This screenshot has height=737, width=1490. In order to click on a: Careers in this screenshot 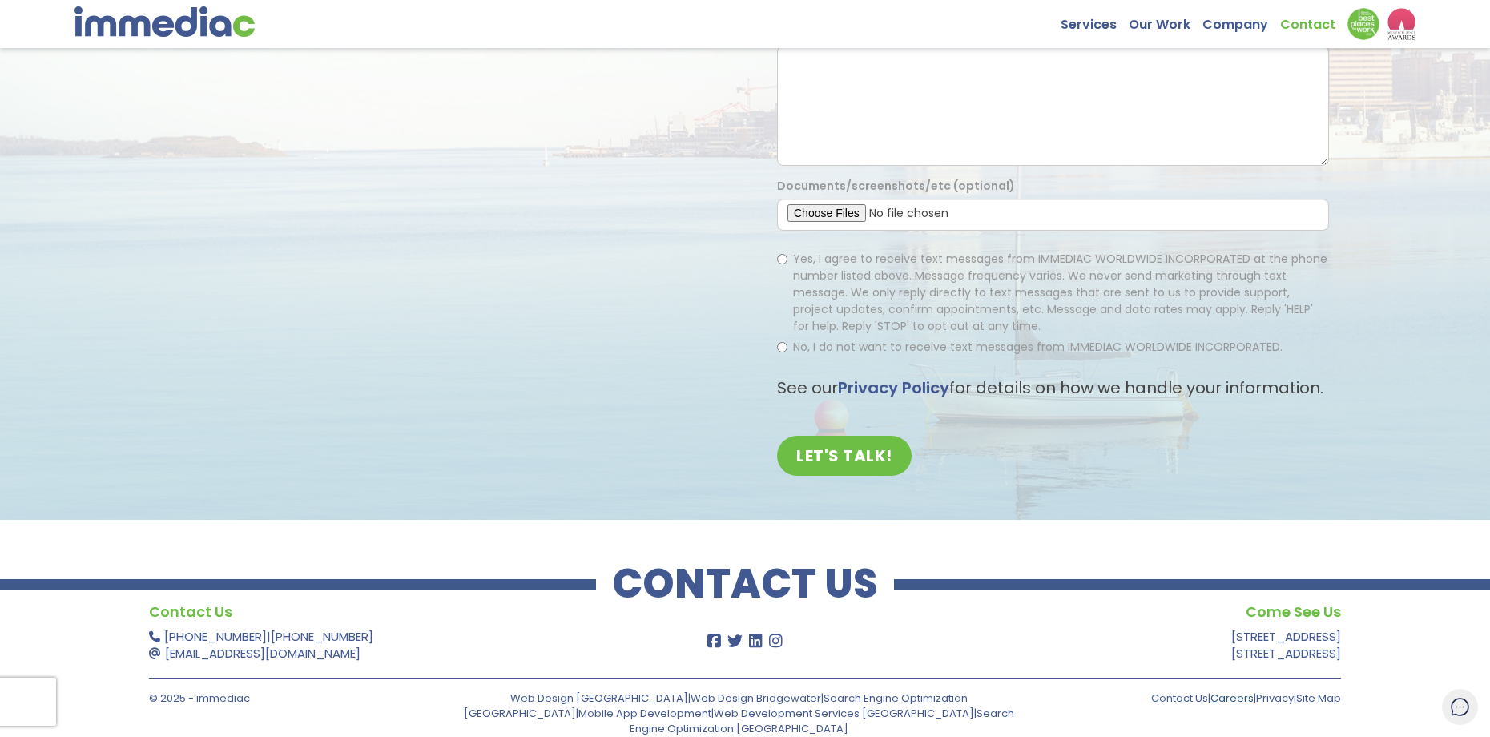, I will do `click(1232, 698)`.